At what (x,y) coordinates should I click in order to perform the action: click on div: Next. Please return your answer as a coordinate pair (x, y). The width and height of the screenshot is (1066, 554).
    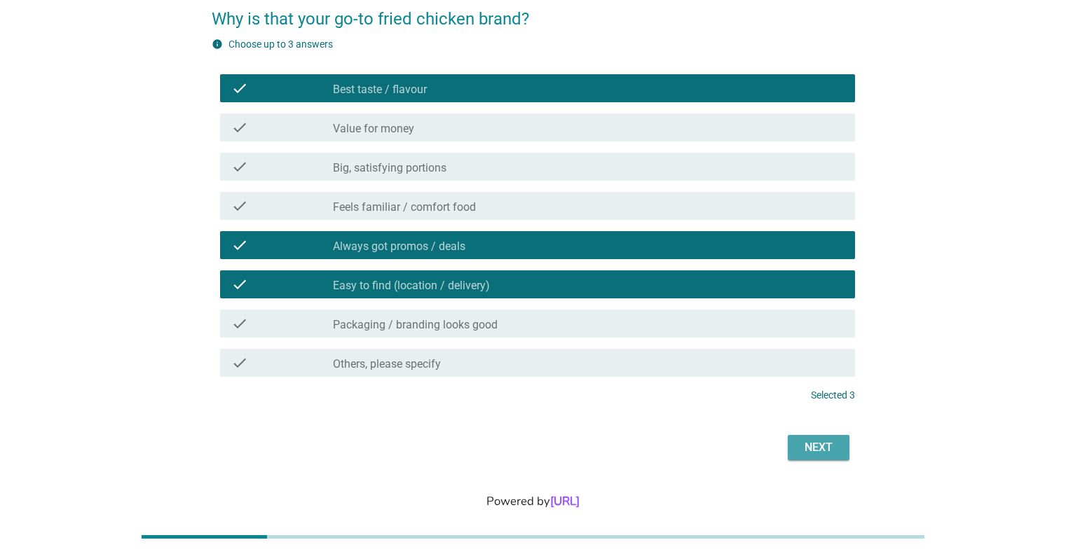
    Looking at the image, I should click on (819, 448).